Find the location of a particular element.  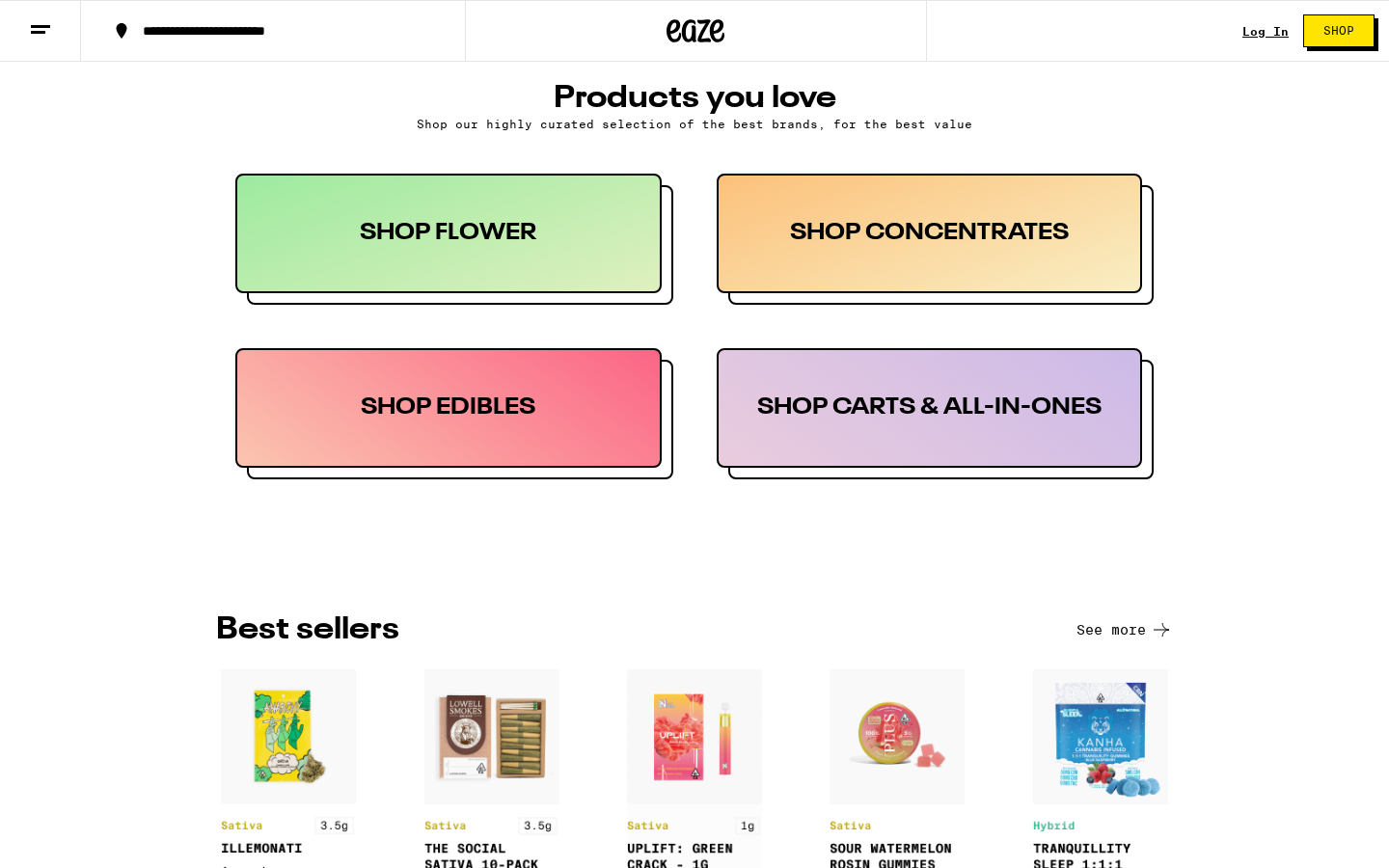

button: Shop is located at coordinates (1339, 31).